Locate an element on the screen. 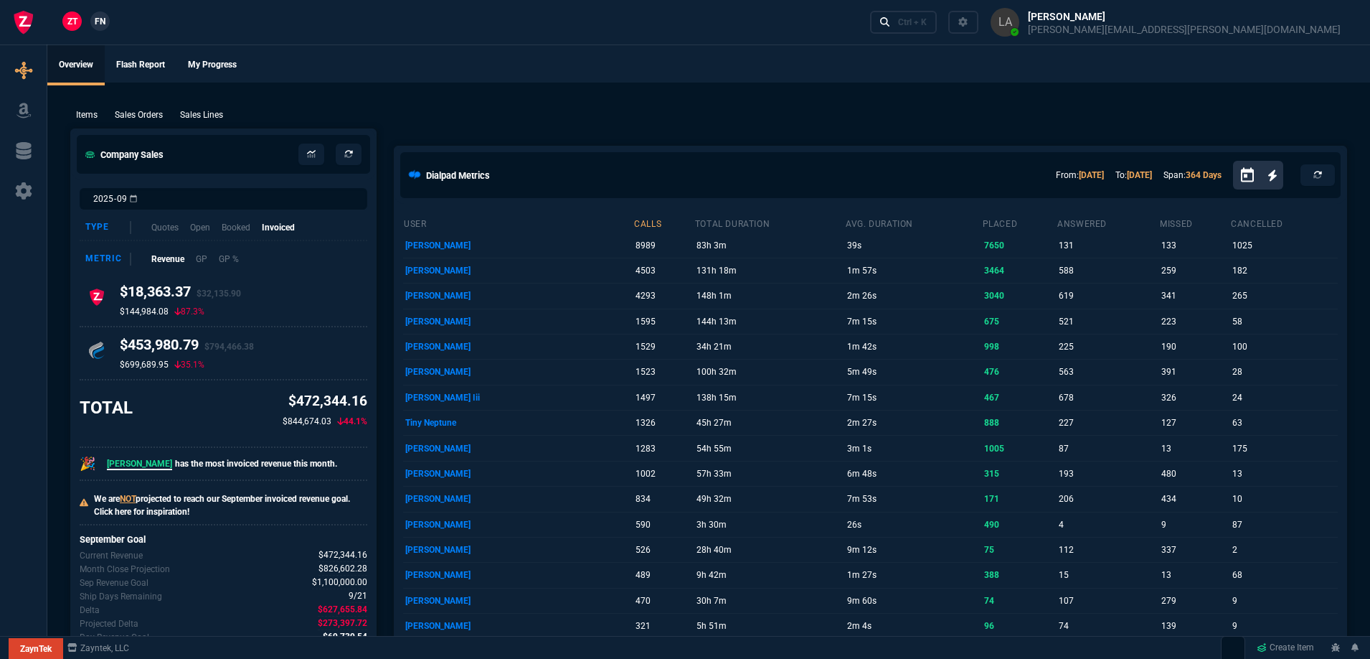 The width and height of the screenshot is (1370, 659). th: user is located at coordinates (518, 222).